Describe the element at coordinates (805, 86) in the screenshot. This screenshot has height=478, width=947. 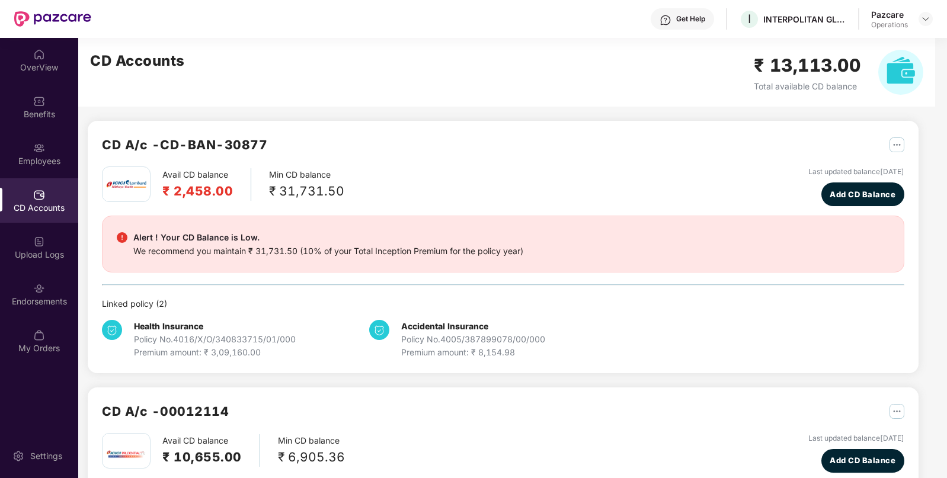
I see `span: Total available CD balance` at that location.